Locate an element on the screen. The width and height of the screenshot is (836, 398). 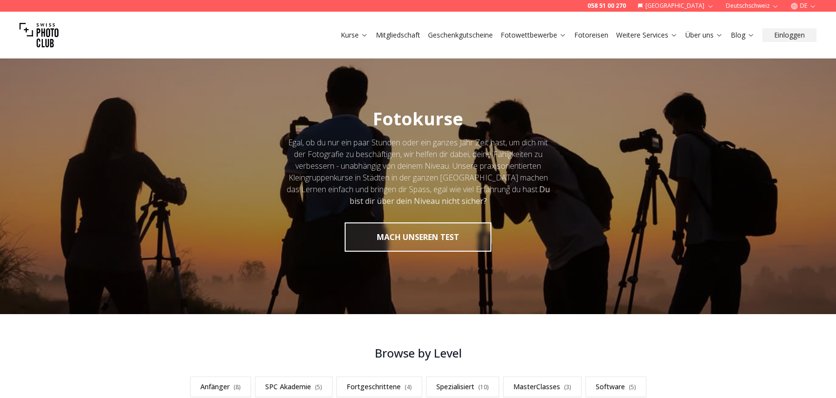
a: Blog is located at coordinates (743, 35).